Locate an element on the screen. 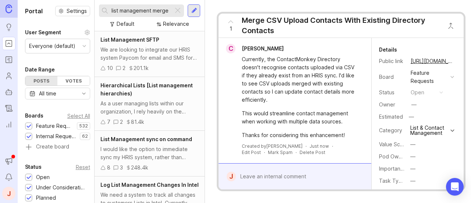 The image size is (471, 203). div: 10 is located at coordinates (110, 68).